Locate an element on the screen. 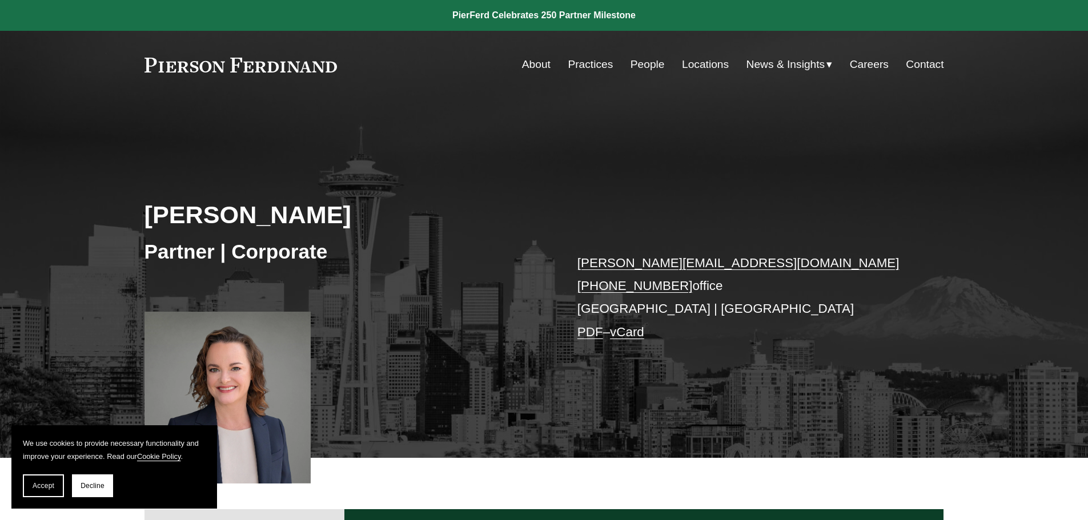 This screenshot has height=520, width=1088. a: vCard is located at coordinates (627, 332).